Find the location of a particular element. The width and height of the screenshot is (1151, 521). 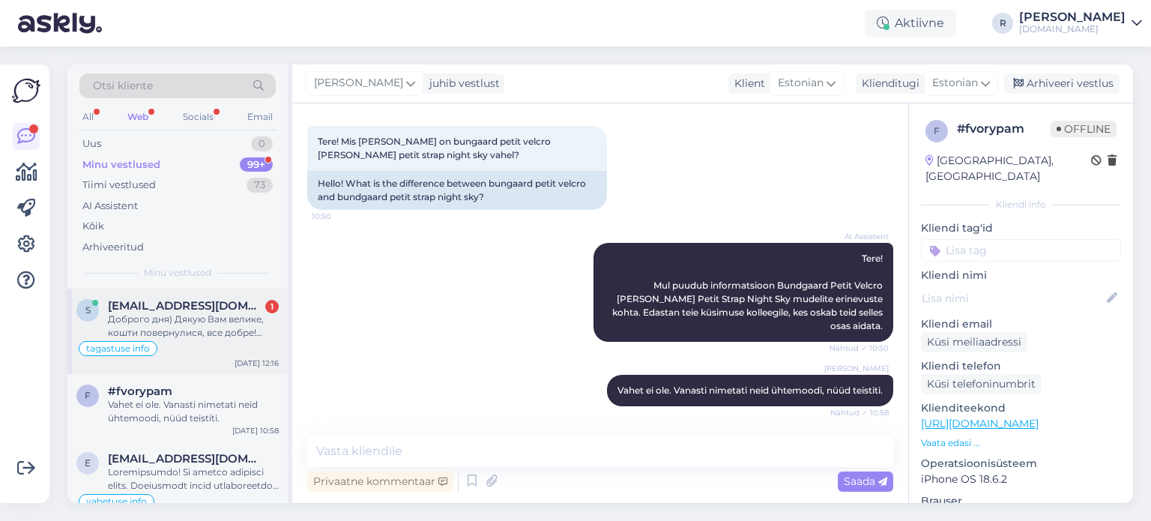

div: R is located at coordinates (1002, 23).